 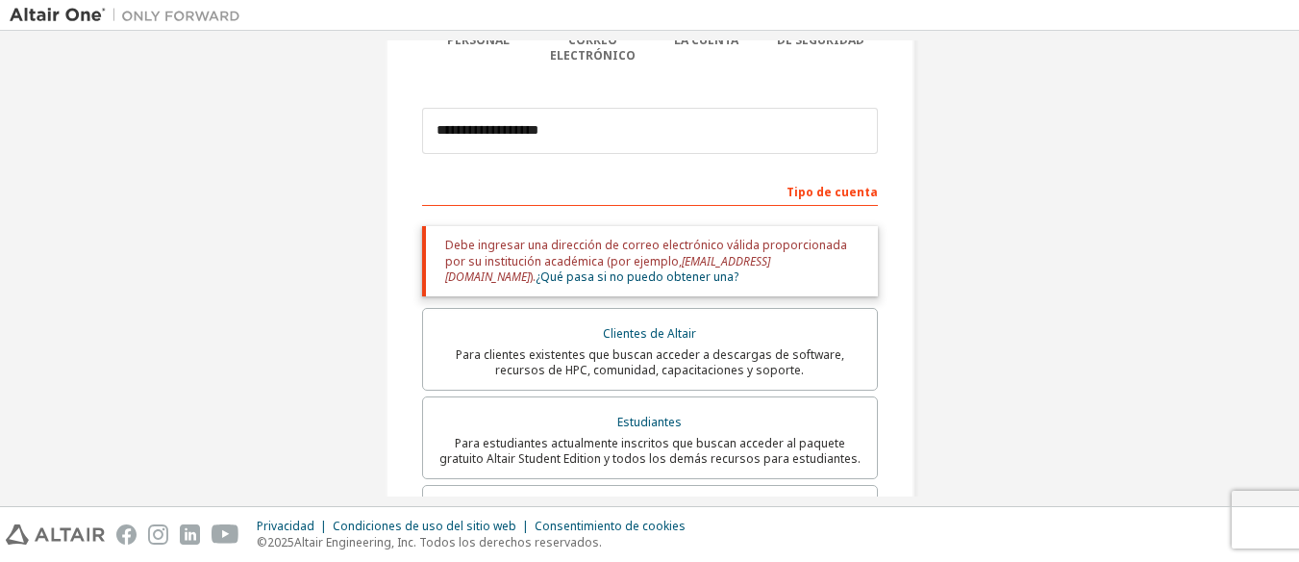 I want to click on font: Debe ingresar una dirección de correo electrónico válida proporcionada por su institución académi..., so click(x=646, y=252).